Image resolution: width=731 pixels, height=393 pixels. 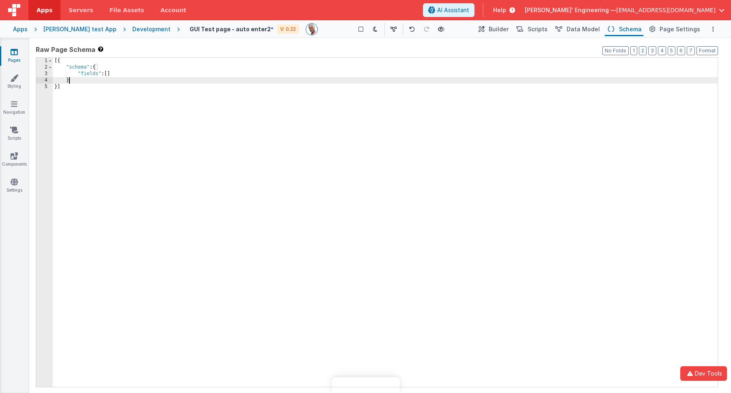 I want to click on span: Raw Page Schema, so click(x=65, y=49).